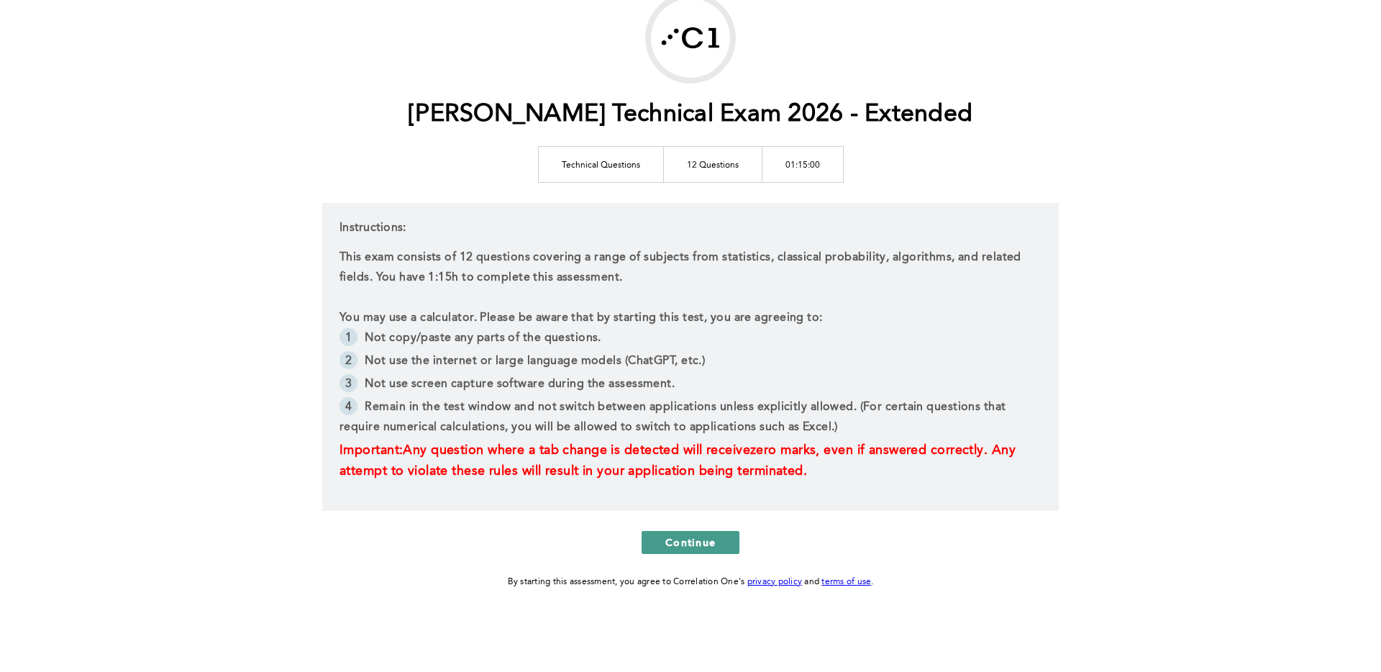 Image resolution: width=1381 pixels, height=672 pixels. I want to click on td: 12 Questions, so click(712, 164).